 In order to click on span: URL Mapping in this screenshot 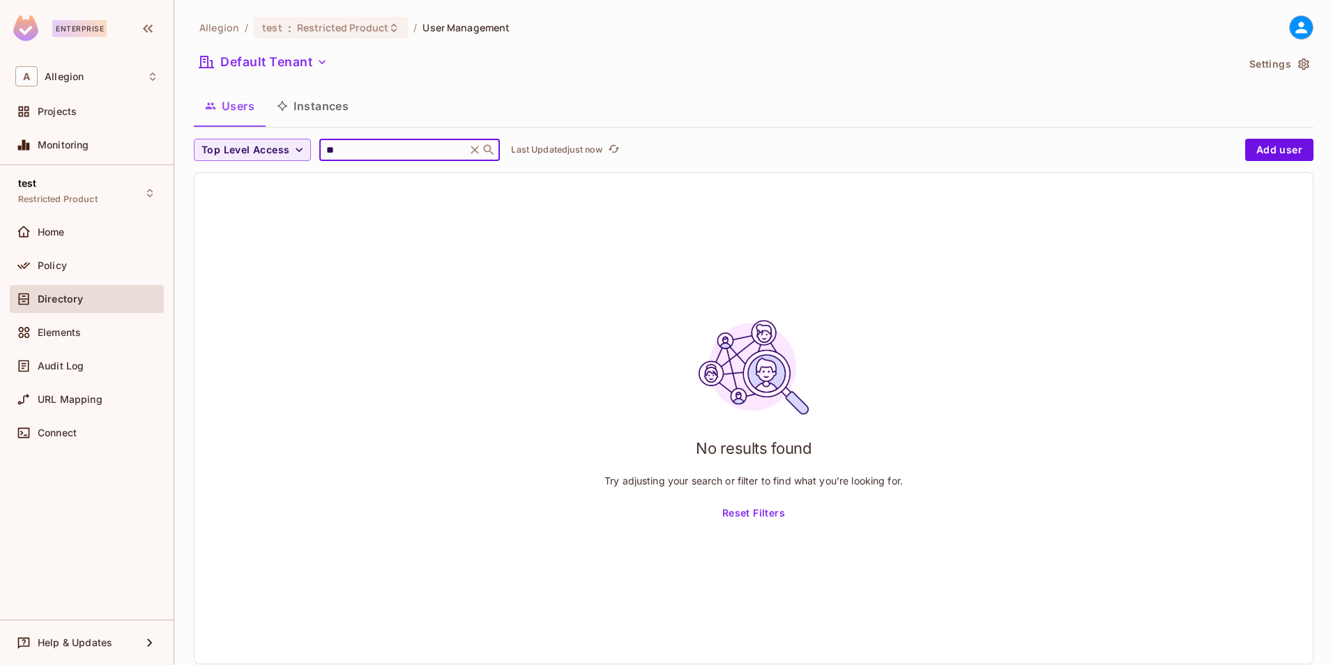, I will do `click(70, 399)`.